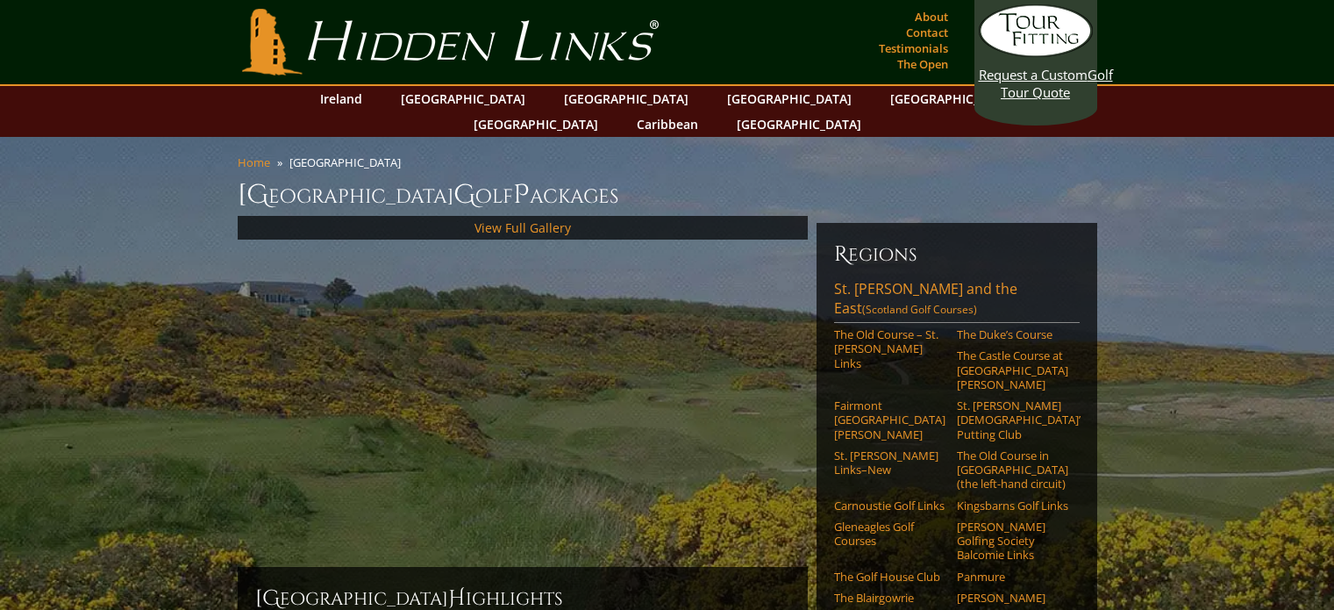 This screenshot has width=1334, height=610. What do you see at coordinates (1012, 334) in the screenshot?
I see `a: The Duke’s Course` at bounding box center [1012, 334].